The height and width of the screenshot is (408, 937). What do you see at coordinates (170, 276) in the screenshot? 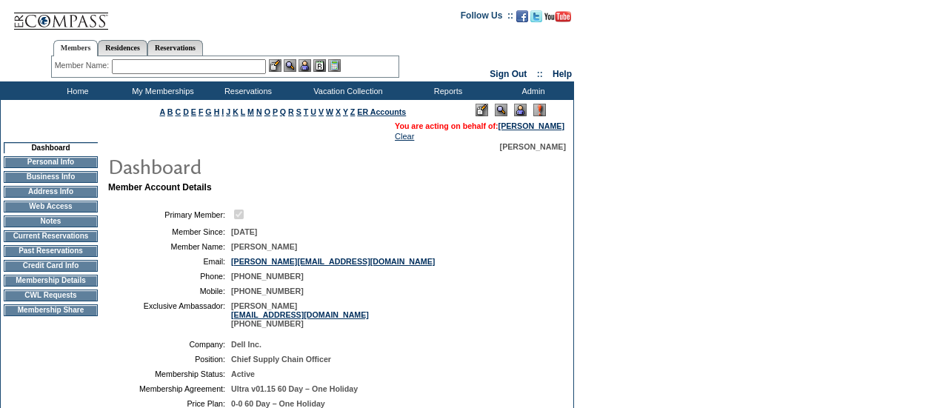
I see `td: Phone:` at bounding box center [170, 276].